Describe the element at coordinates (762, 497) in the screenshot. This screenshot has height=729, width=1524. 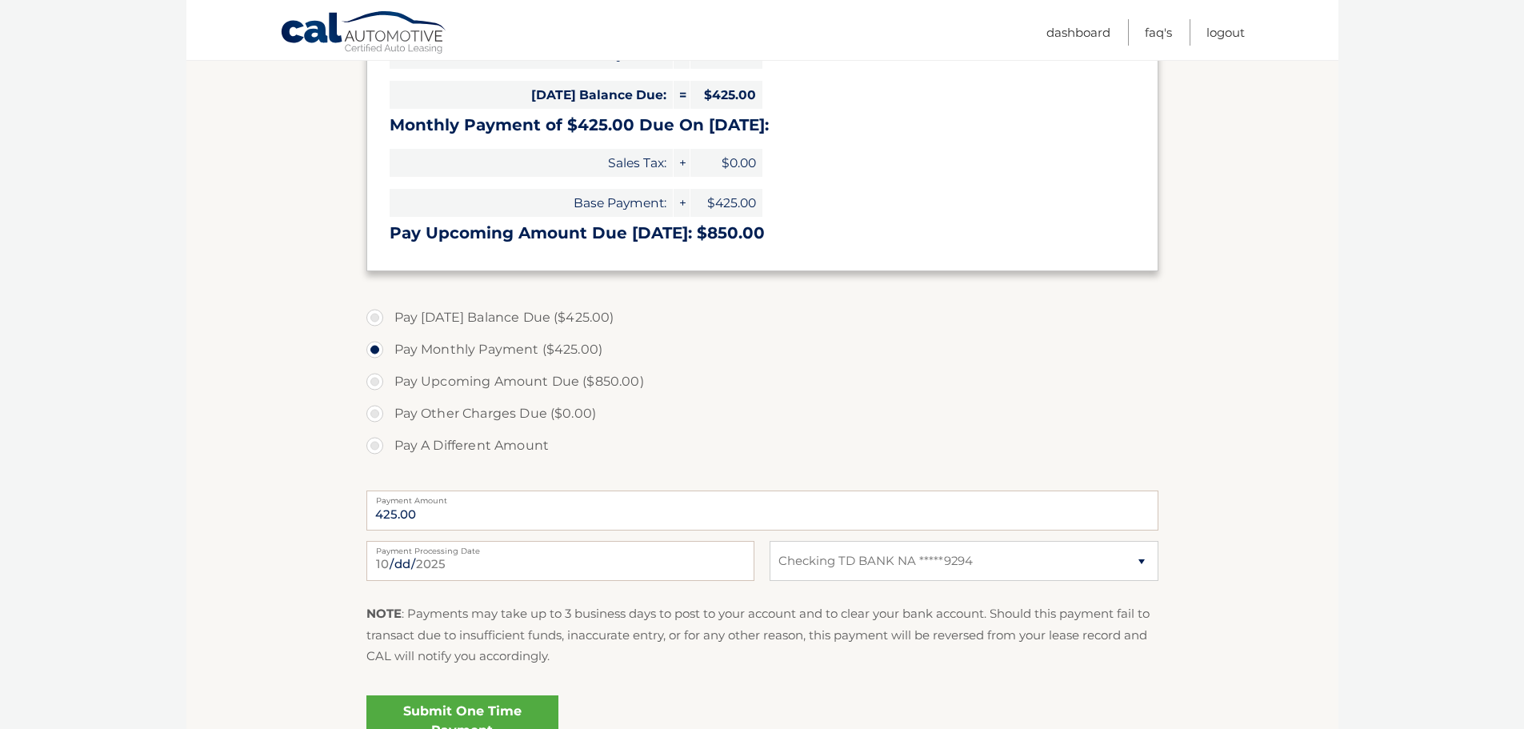
I see `label: Payment Amount` at that location.